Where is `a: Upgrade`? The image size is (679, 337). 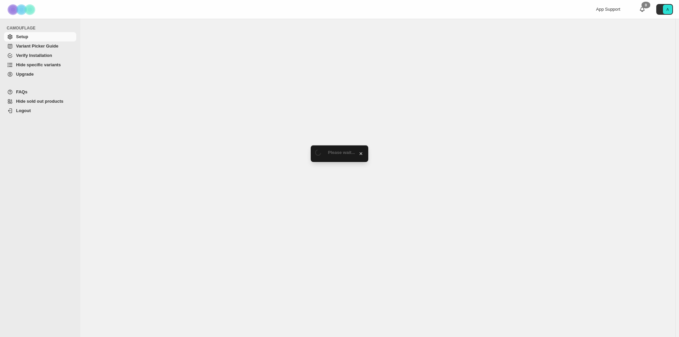 a: Upgrade is located at coordinates (40, 74).